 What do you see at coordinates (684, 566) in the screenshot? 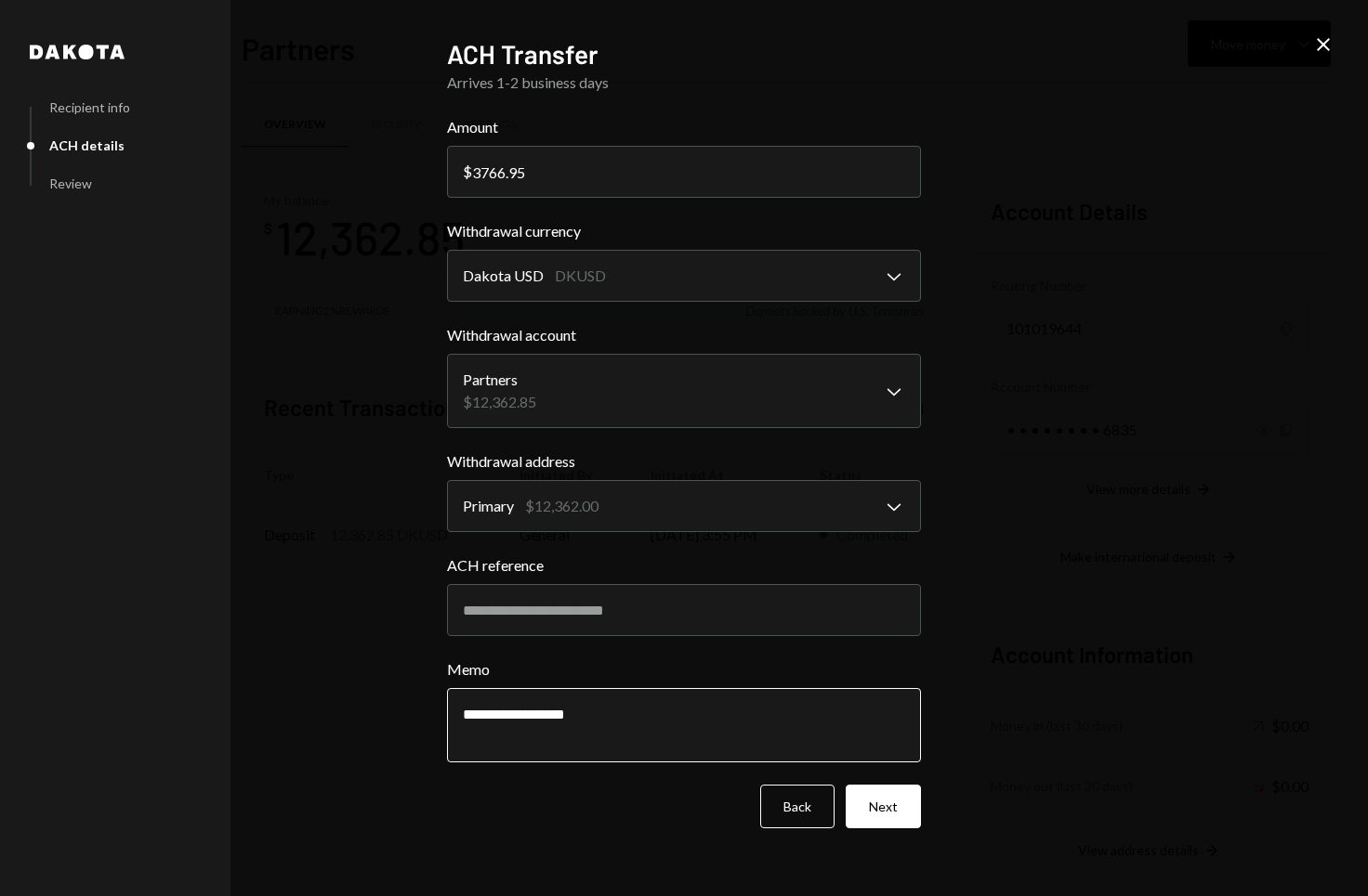
I see `label: ACH reference` at bounding box center [684, 566].